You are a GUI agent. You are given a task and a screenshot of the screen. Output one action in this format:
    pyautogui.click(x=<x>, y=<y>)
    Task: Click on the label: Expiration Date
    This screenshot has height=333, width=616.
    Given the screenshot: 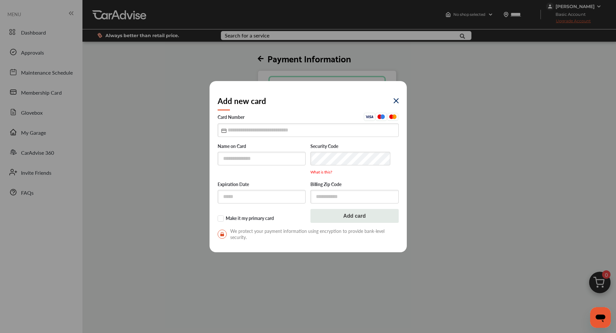 What is the action you would take?
    pyautogui.click(x=261, y=185)
    